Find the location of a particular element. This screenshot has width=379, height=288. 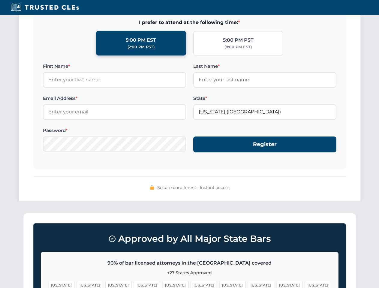

label: Password is located at coordinates (114, 131).